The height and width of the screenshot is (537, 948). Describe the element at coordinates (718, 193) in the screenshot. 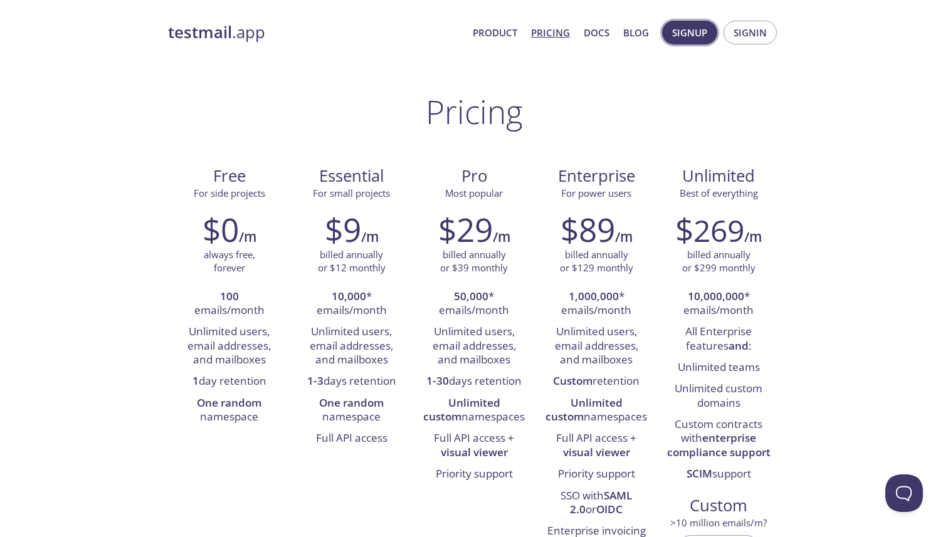

I see `span: Best of everything` at that location.